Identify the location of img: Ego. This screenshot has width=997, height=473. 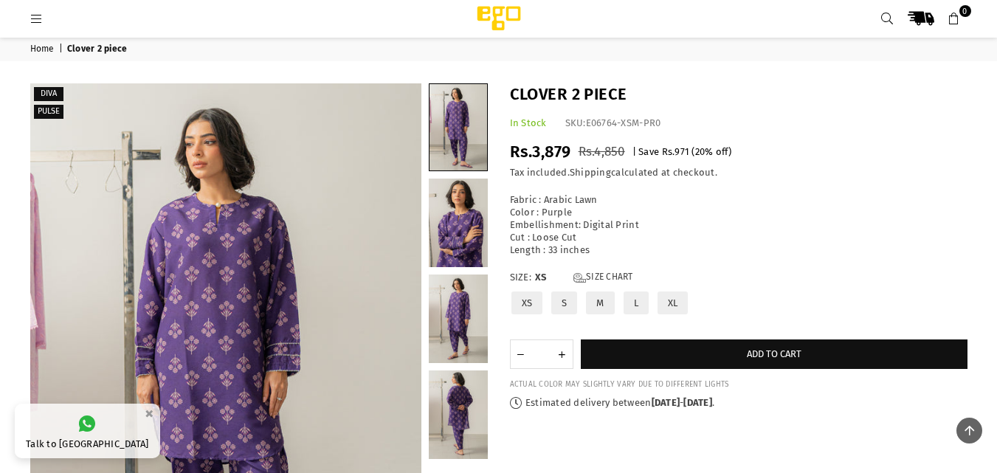
(499, 18).